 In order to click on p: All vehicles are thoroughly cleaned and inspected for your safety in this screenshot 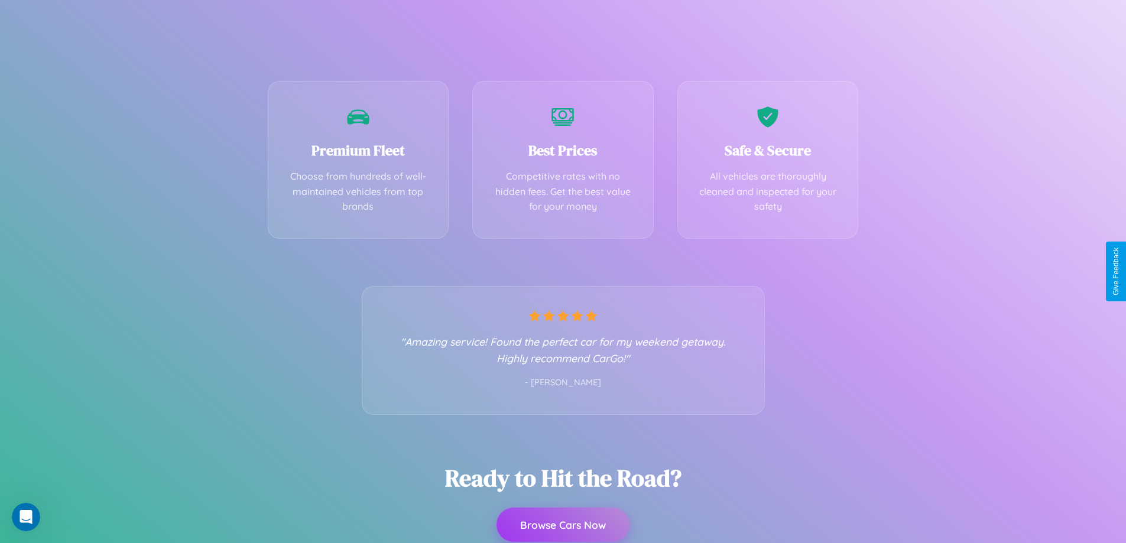, I will do `click(767, 191)`.